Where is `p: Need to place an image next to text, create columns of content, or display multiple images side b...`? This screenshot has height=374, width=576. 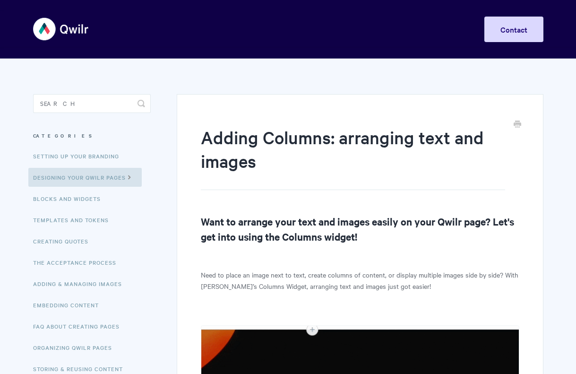
p: Need to place an image next to text, create columns of content, or display multiple images side b... is located at coordinates (360, 280).